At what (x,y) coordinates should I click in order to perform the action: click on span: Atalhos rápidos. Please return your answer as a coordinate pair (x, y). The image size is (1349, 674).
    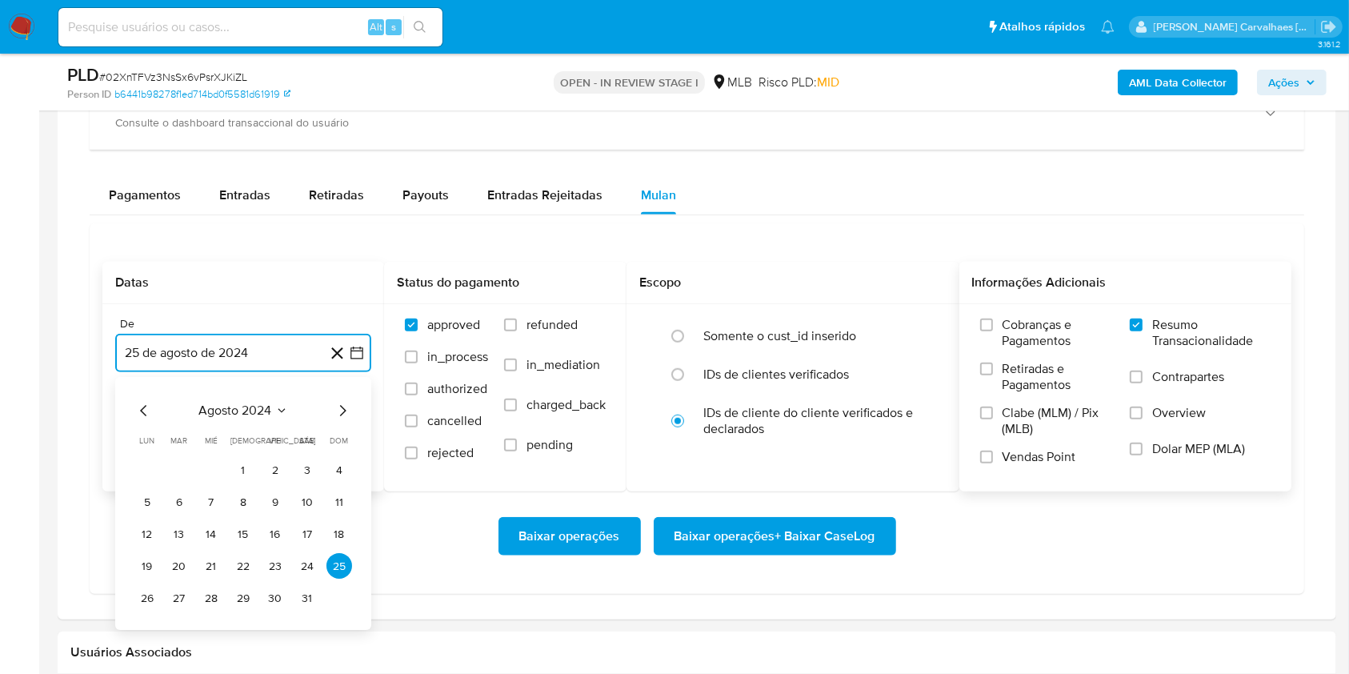
    Looking at the image, I should click on (1042, 26).